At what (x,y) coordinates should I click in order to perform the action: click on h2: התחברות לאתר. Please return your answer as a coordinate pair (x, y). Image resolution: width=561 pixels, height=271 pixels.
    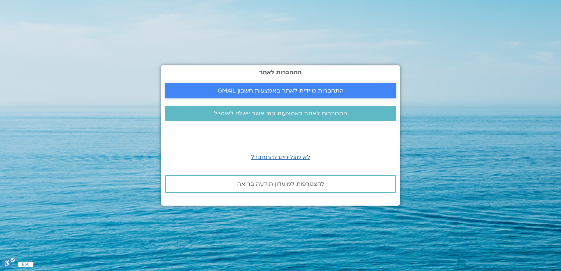
    Looking at the image, I should click on (281, 72).